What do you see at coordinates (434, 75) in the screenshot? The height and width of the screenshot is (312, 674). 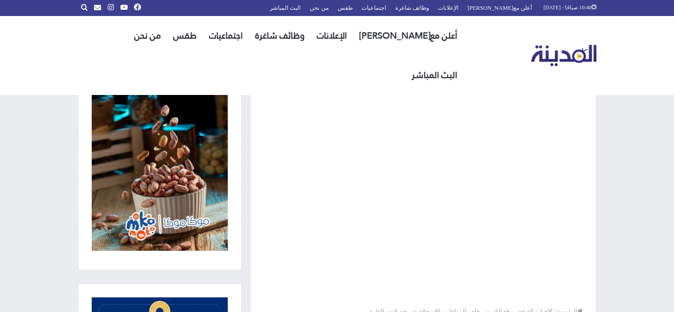 I see `a: البث المباشر` at bounding box center [434, 75].